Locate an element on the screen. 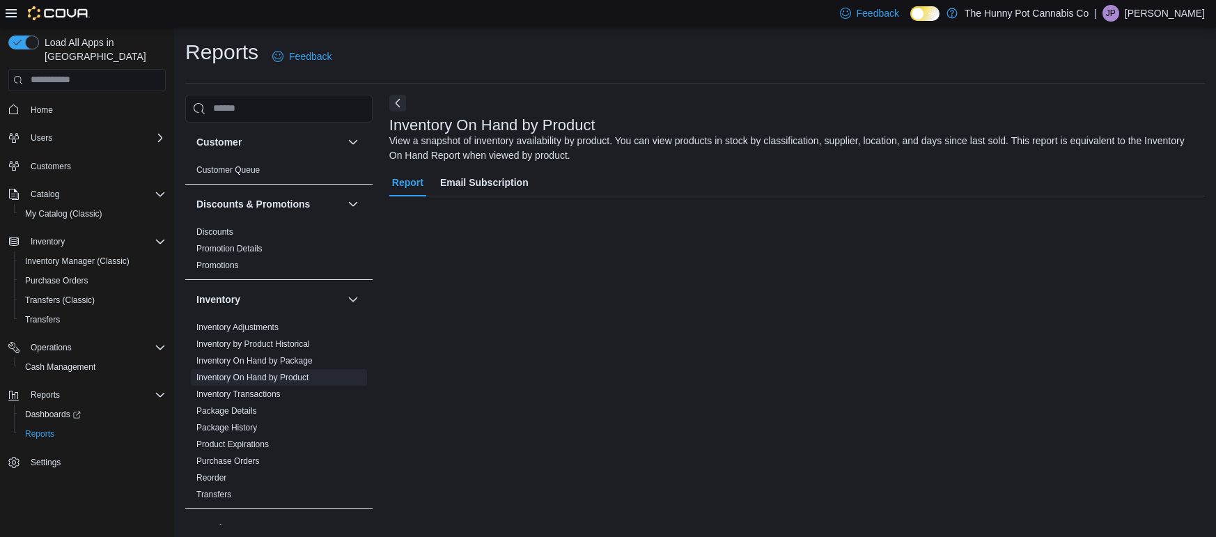 The height and width of the screenshot is (537, 1216). span: Reorder is located at coordinates (211, 478).